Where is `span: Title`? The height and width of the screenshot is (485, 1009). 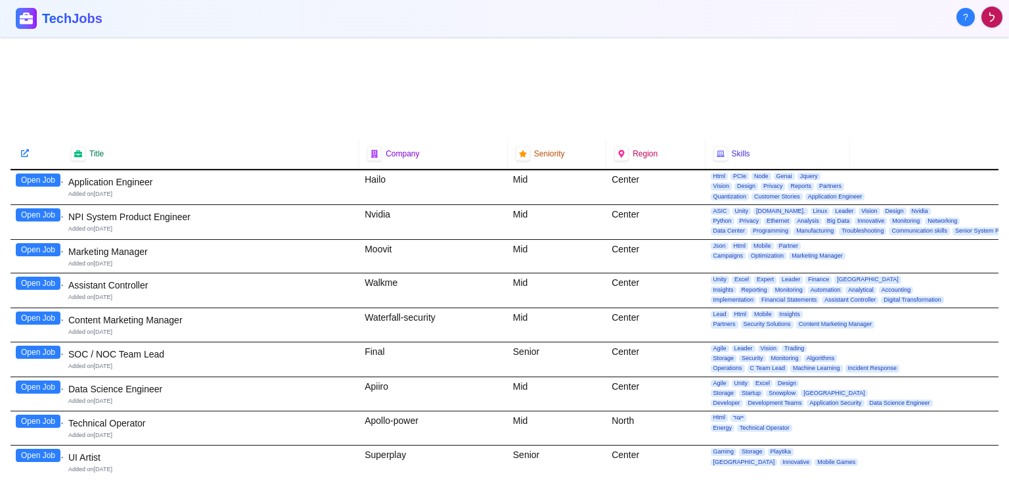 span: Title is located at coordinates (97, 154).